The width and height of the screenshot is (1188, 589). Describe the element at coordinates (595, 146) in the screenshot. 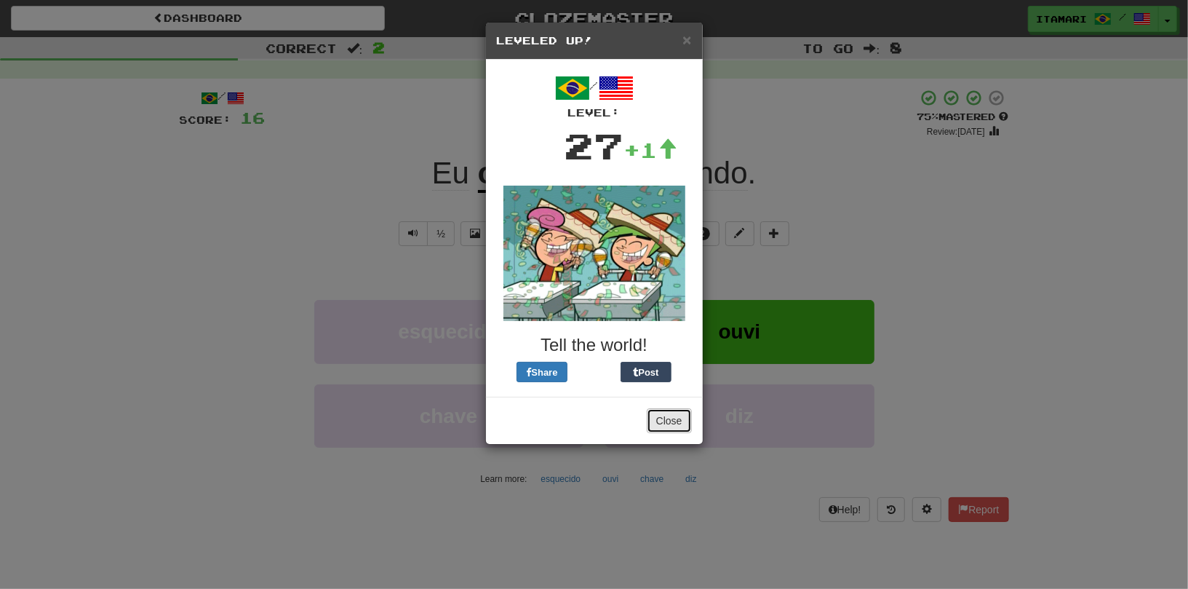

I see `div: 27` at that location.